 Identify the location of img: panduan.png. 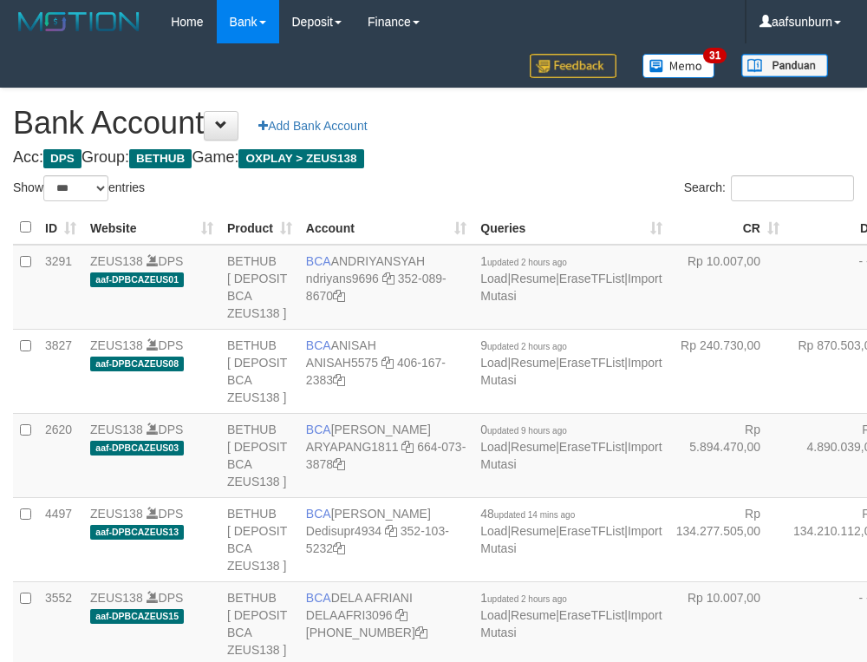
(785, 65).